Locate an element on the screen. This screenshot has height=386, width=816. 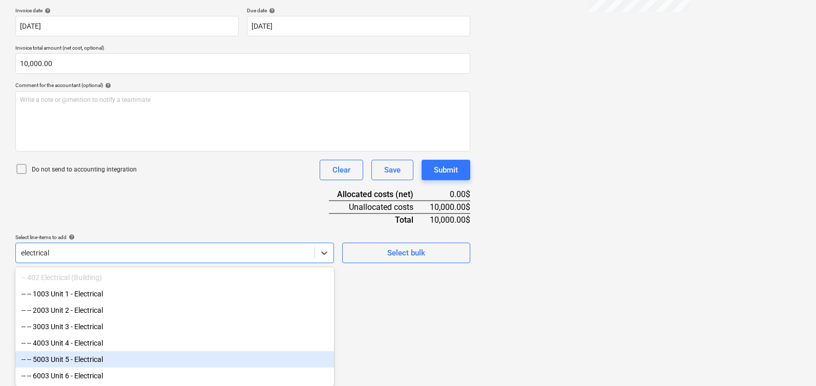
div: -- -- 3003 Unit 3 - Electrical is located at coordinates (175, 327).